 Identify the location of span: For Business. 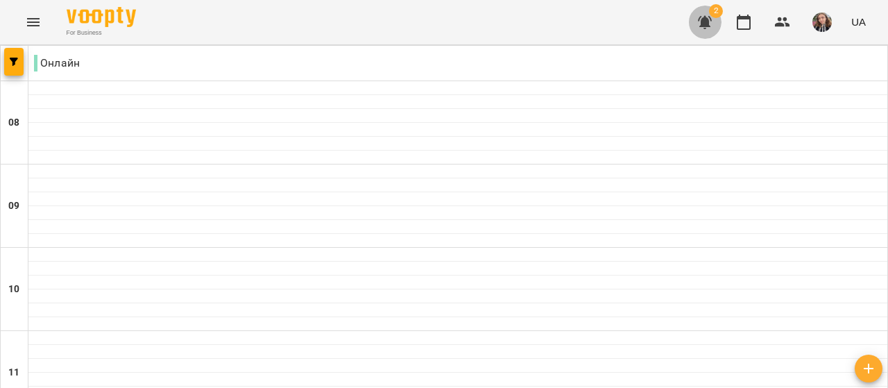
(101, 33).